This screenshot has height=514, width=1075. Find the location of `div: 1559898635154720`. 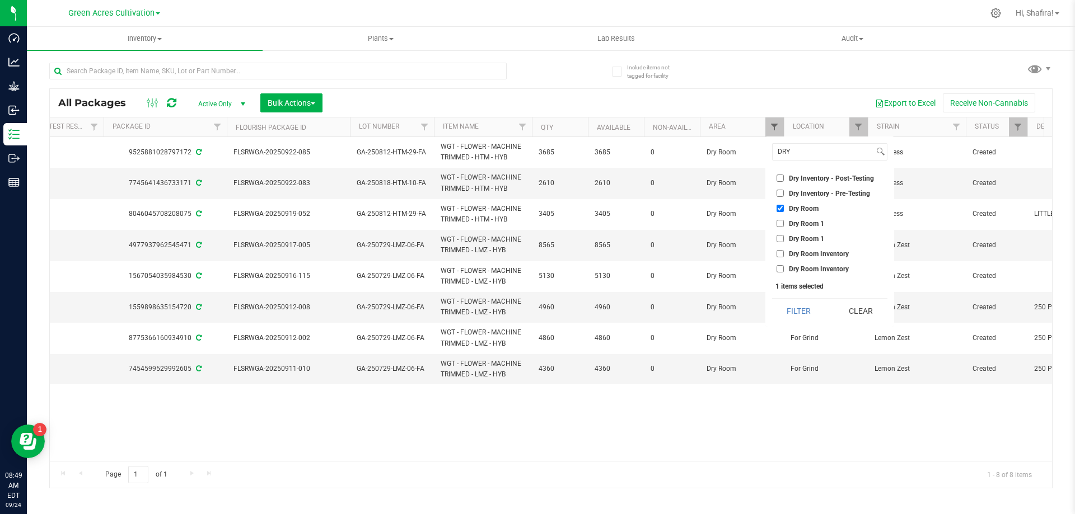

div: 1559898635154720 is located at coordinates (165, 307).